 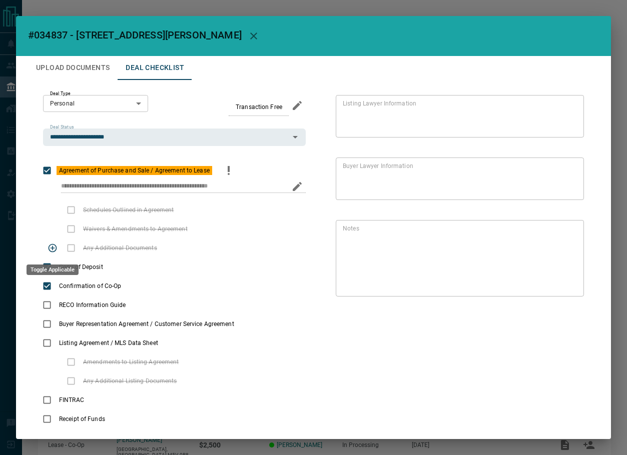 I want to click on span: Toggle Applicable, so click(x=53, y=248).